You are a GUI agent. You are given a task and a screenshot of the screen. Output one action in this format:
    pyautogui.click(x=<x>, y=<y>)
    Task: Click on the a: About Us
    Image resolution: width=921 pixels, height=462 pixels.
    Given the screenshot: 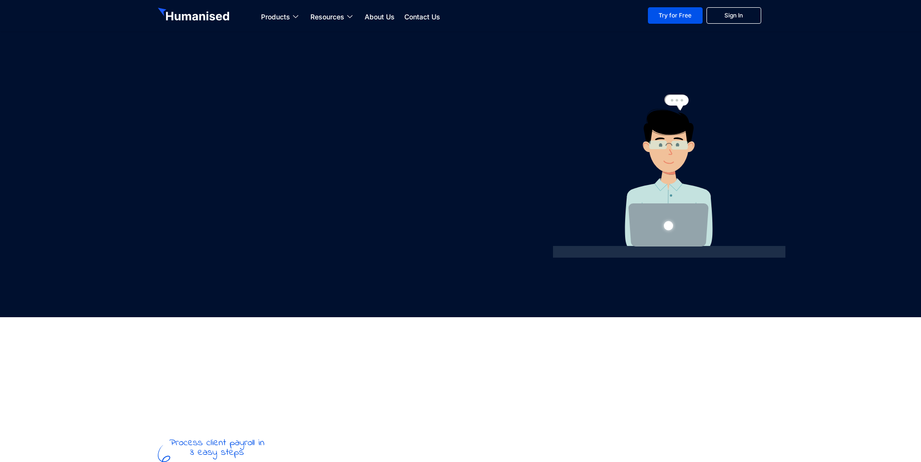 What is the action you would take?
    pyautogui.click(x=379, y=17)
    